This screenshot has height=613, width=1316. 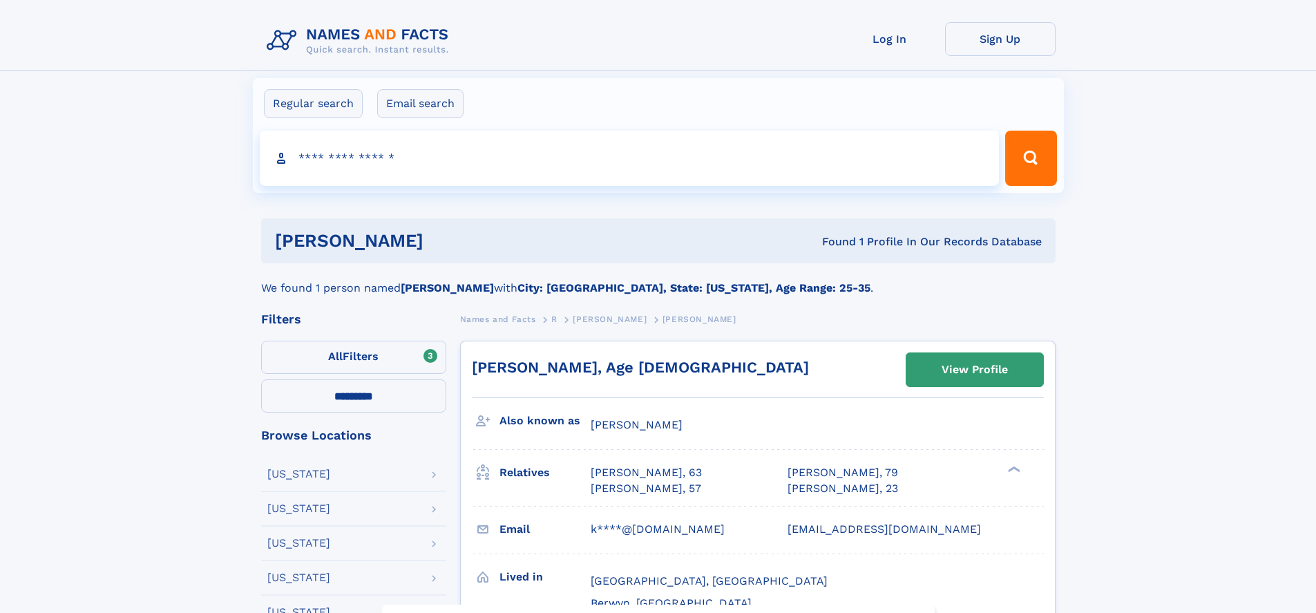 I want to click on button: Search Button, so click(x=1031, y=158).